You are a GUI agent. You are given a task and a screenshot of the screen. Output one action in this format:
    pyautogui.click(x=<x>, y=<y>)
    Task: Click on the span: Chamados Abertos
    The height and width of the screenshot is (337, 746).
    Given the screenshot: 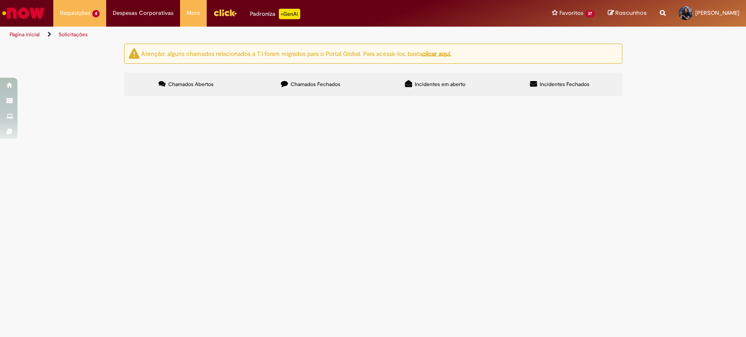 What is the action you would take?
    pyautogui.click(x=191, y=84)
    